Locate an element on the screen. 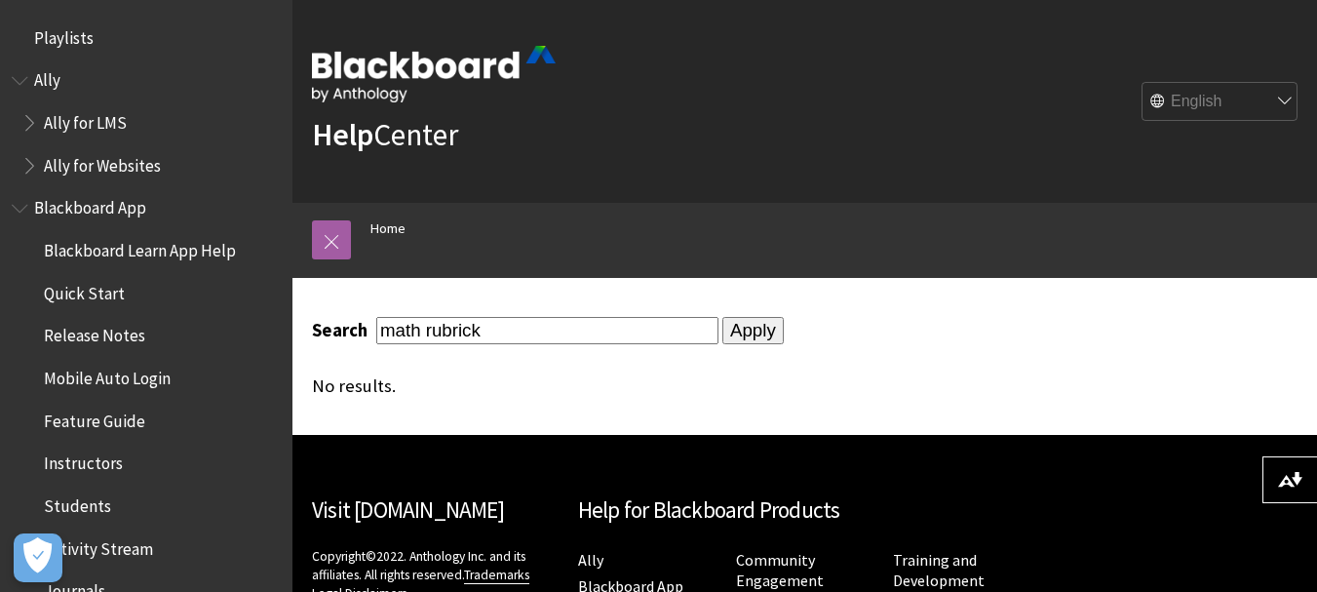  span: Students is located at coordinates (77, 502).